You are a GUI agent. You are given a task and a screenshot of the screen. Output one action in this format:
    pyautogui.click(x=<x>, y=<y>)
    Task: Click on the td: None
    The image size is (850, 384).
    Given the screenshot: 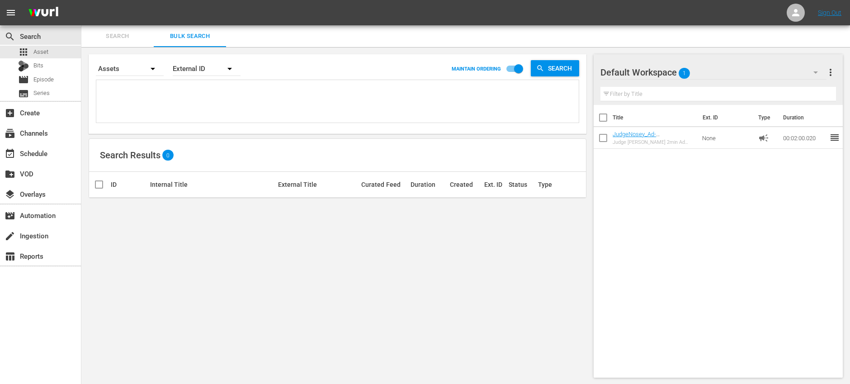 What is the action you would take?
    pyautogui.click(x=726, y=138)
    